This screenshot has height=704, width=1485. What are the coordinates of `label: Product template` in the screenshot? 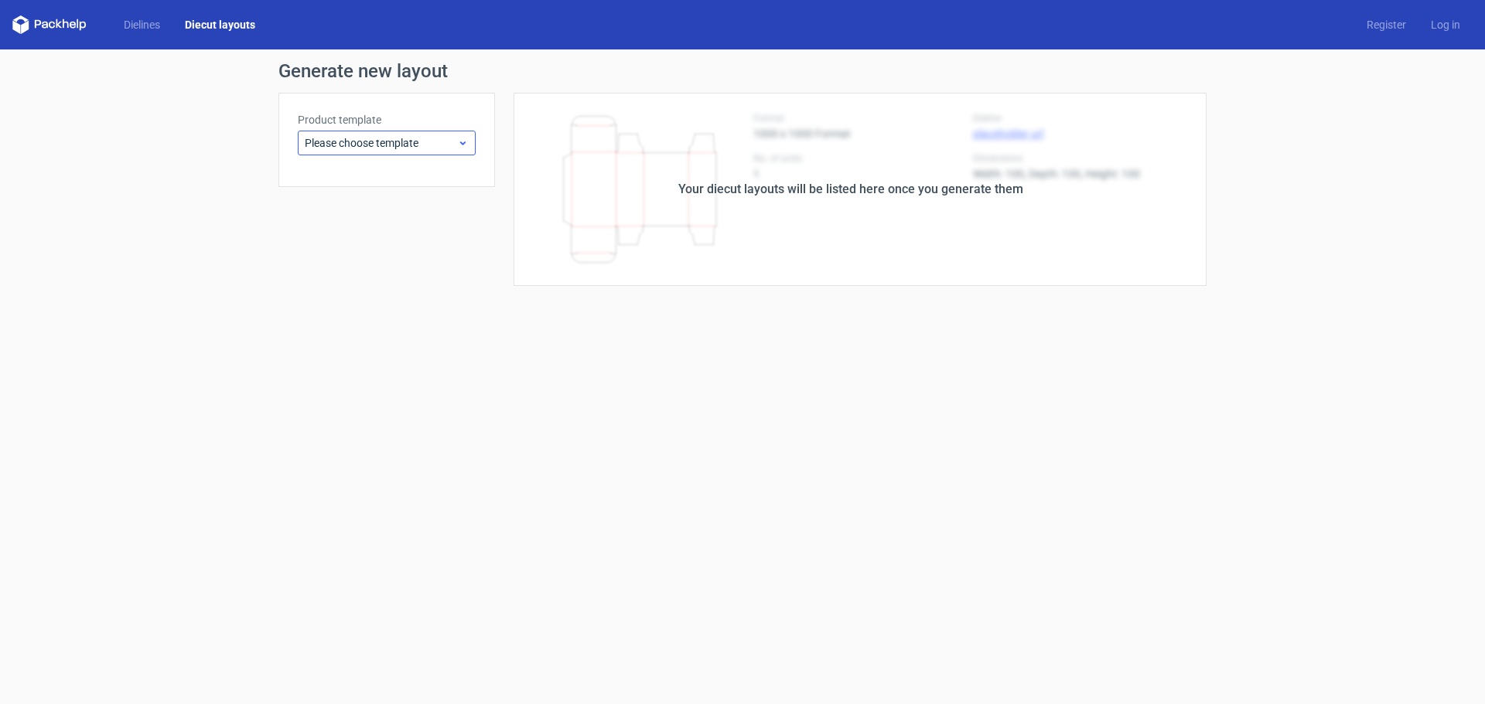 It's located at (387, 120).